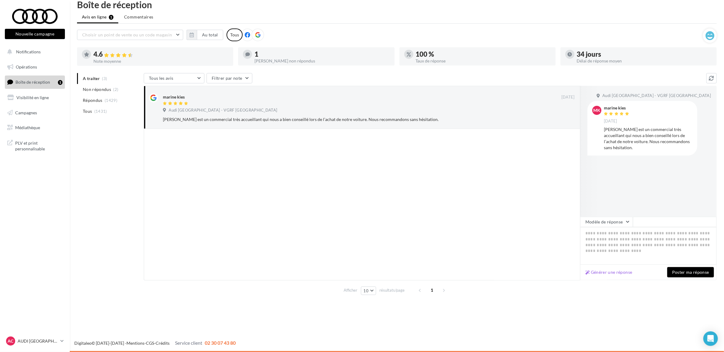 The width and height of the screenshot is (724, 352). What do you see at coordinates (130, 35) in the screenshot?
I see `button: Choisir un point de vente ou un code magasin` at bounding box center [130, 35].